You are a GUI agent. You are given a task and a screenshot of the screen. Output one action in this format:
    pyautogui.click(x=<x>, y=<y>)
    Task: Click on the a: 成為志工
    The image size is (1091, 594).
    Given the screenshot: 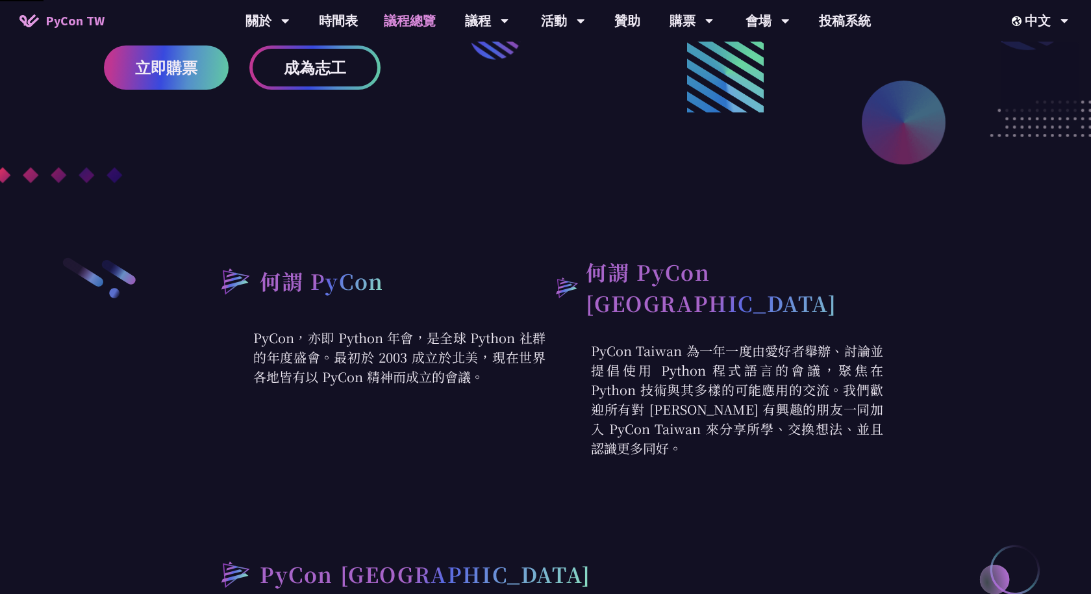 What is the action you would take?
    pyautogui.click(x=315, y=68)
    